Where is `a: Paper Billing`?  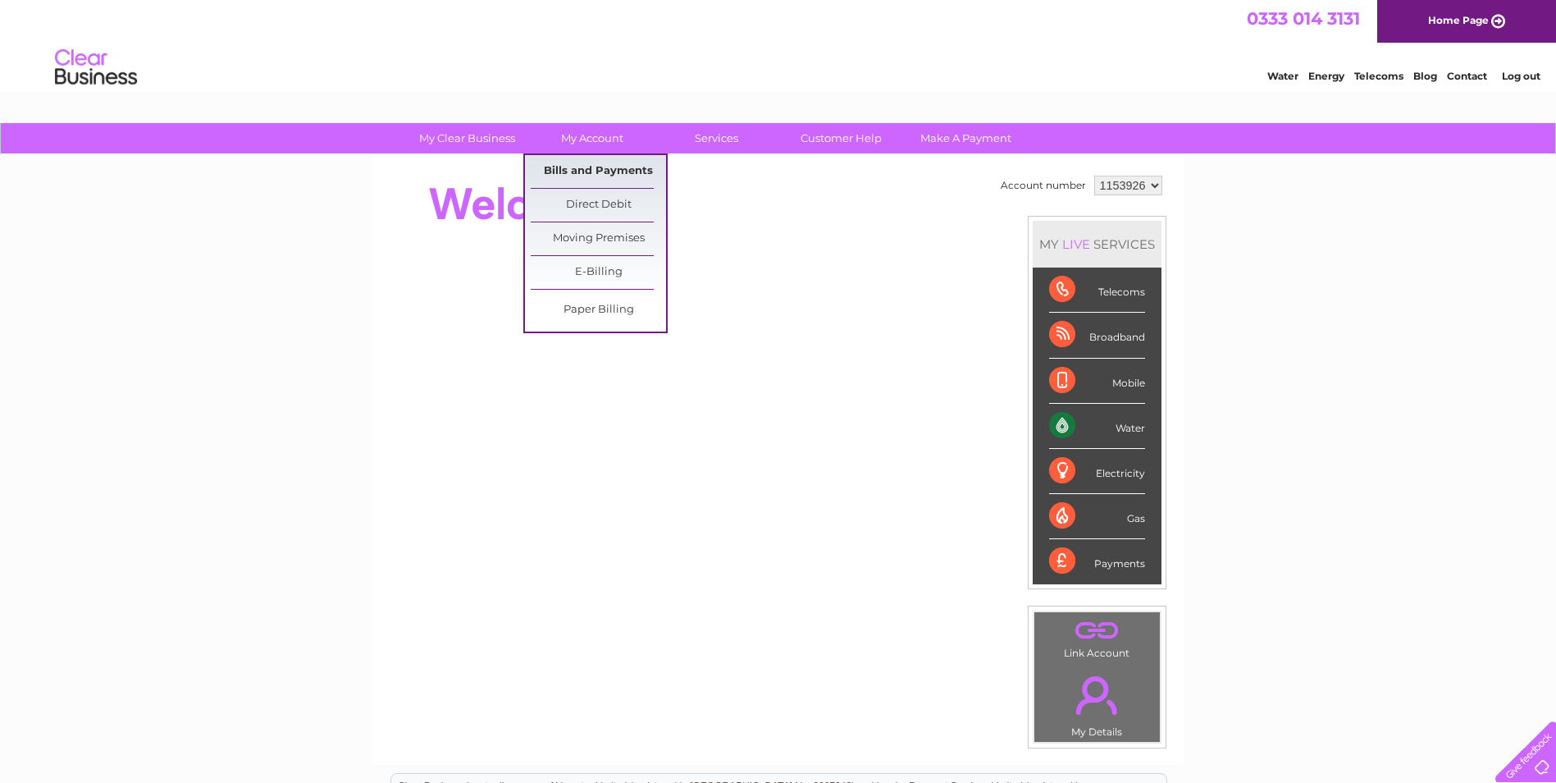 a: Paper Billing is located at coordinates (598, 310).